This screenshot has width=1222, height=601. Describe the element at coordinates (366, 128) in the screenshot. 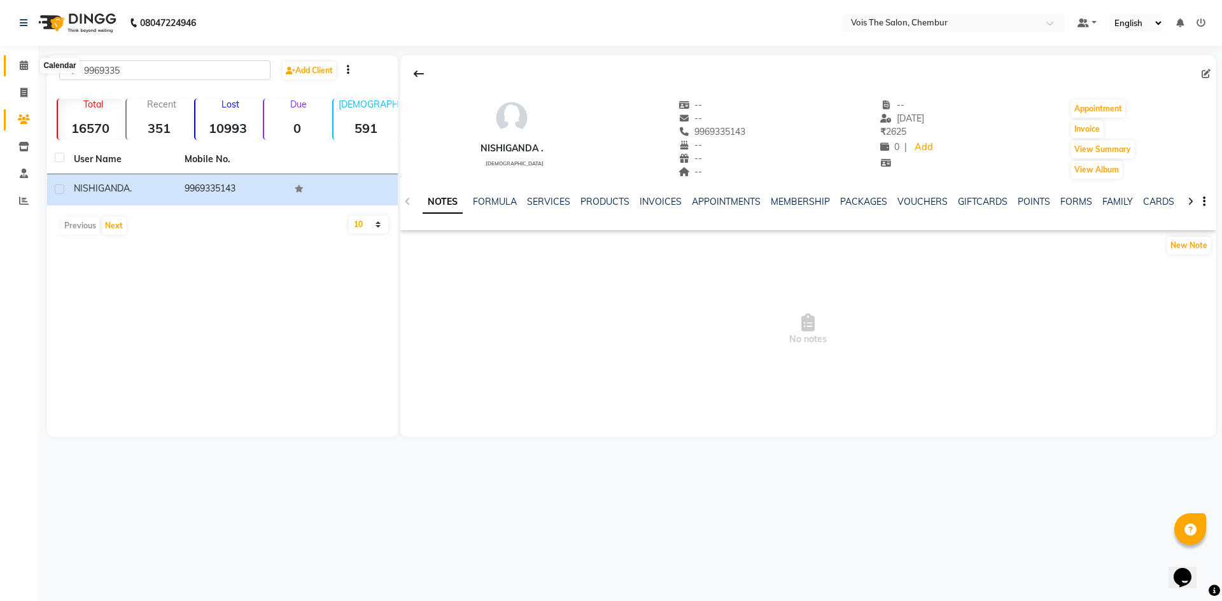

I see `strong: 591` at that location.